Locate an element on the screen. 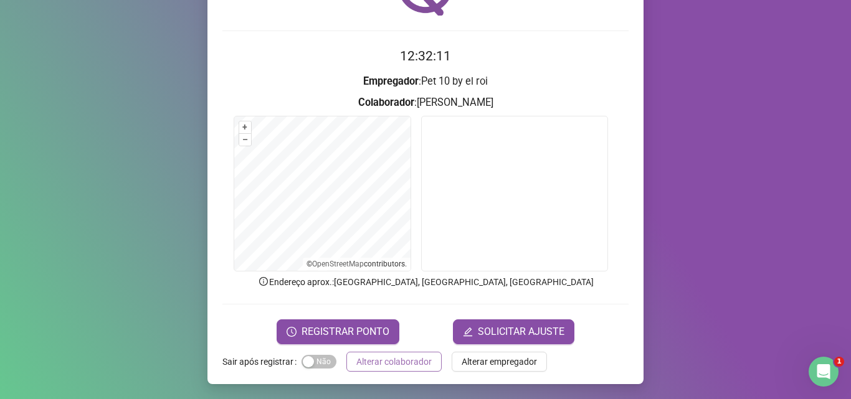 Image resolution: width=851 pixels, height=399 pixels. h3: : Pet 10 by el roi is located at coordinates (425, 82).